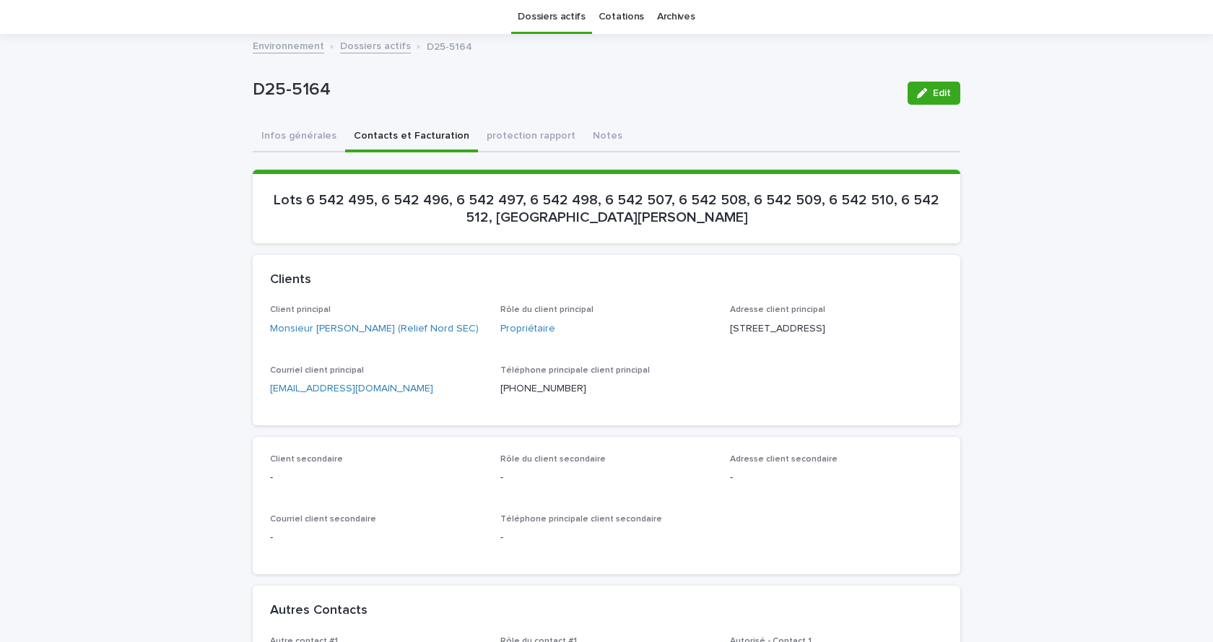  I want to click on span: Téléphone principale client principal, so click(575, 370).